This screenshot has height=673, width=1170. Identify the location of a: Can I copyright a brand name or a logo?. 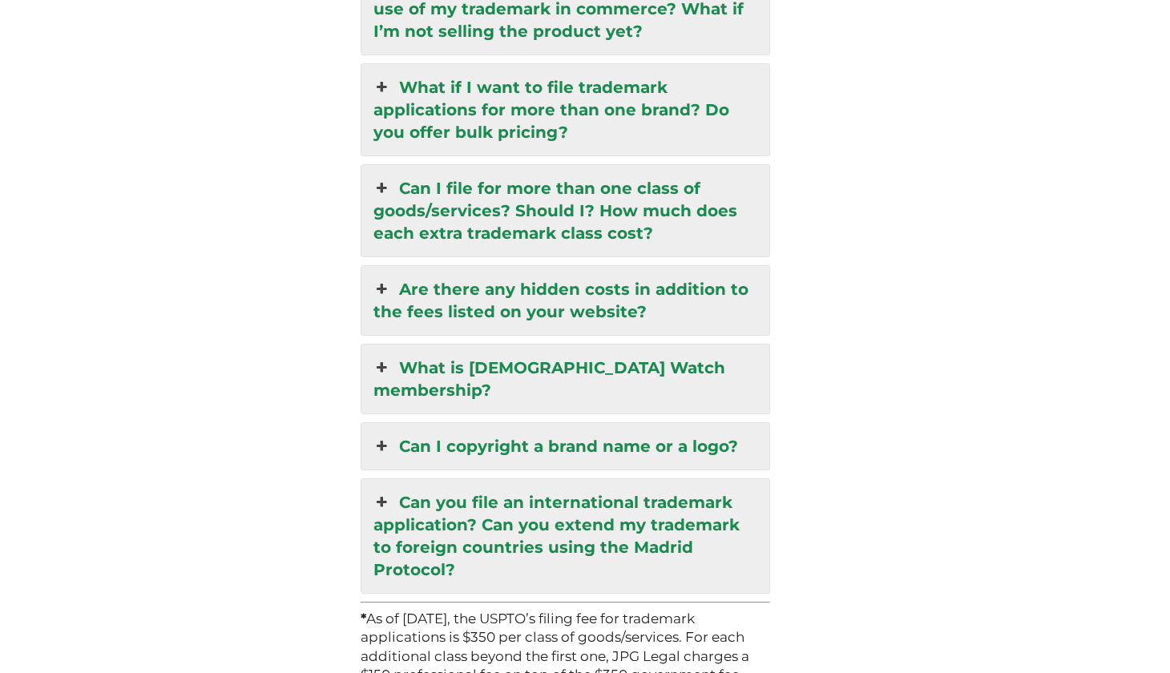
(565, 447).